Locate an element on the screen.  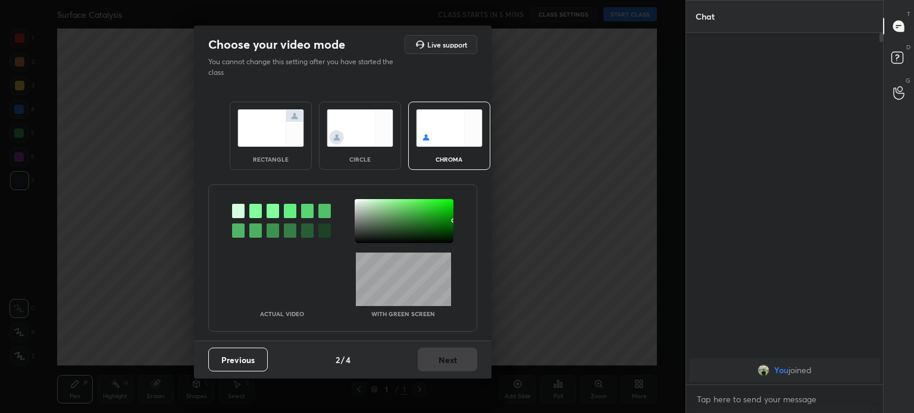
p: G is located at coordinates (908, 80).